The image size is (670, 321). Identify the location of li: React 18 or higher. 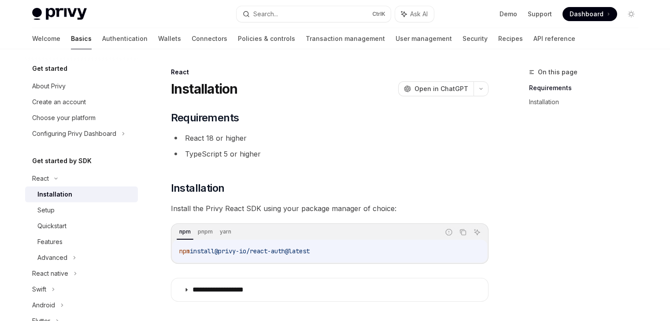
(329, 138).